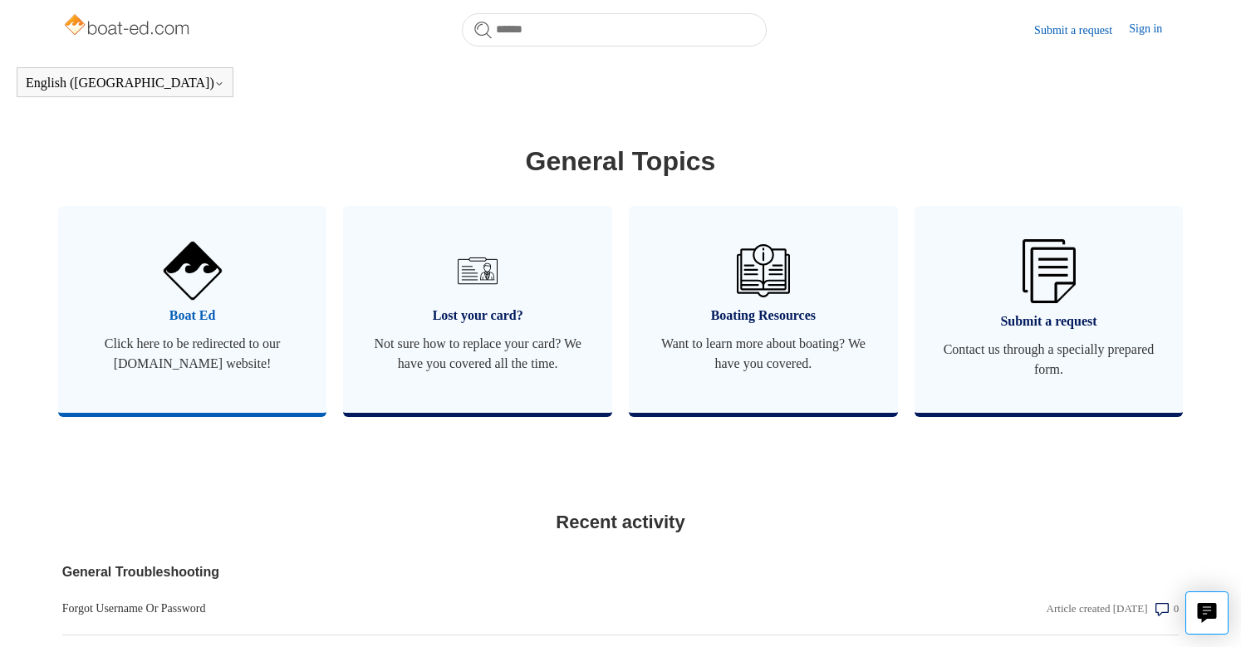  Describe the element at coordinates (478, 309) in the screenshot. I see `a: Lost your card? Not sure how to replace your card? We have you covered all the time.` at that location.